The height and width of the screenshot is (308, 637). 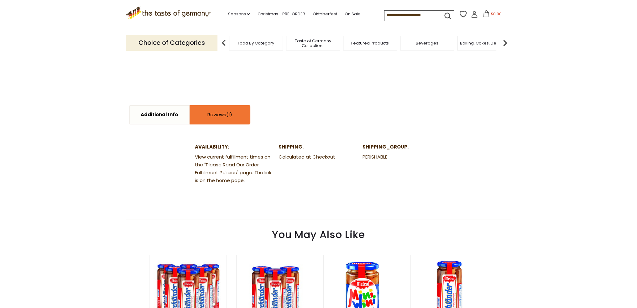 I want to click on a: Featured Products, so click(x=370, y=43).